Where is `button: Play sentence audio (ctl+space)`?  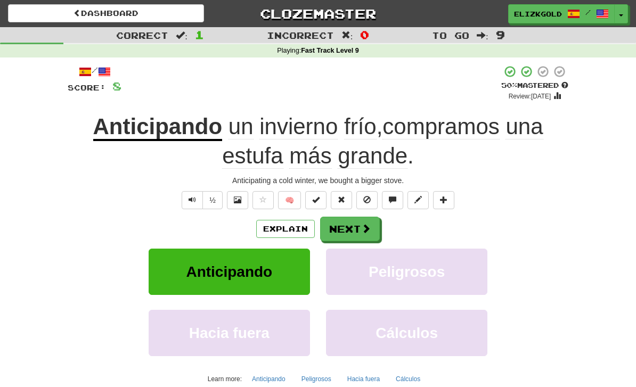
button: Play sentence audio (ctl+space) is located at coordinates (192, 200).